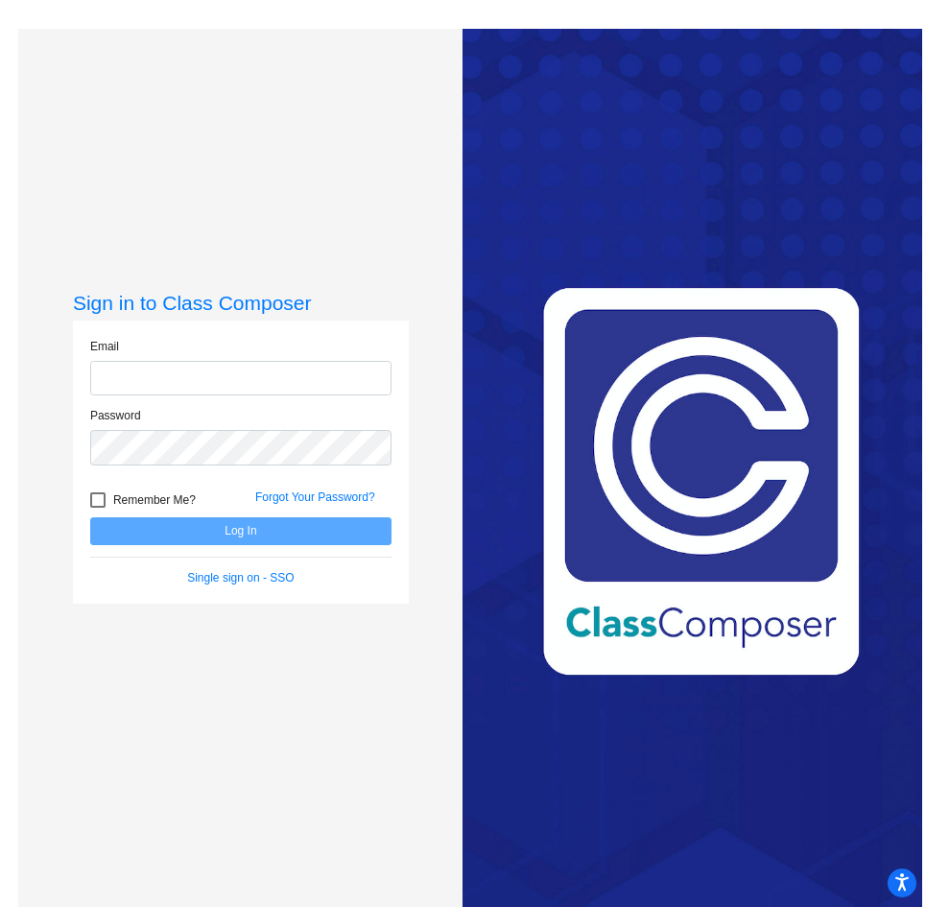 The image size is (926, 907). Describe the element at coordinates (154, 500) in the screenshot. I see `span: Remember Me?` at that location.